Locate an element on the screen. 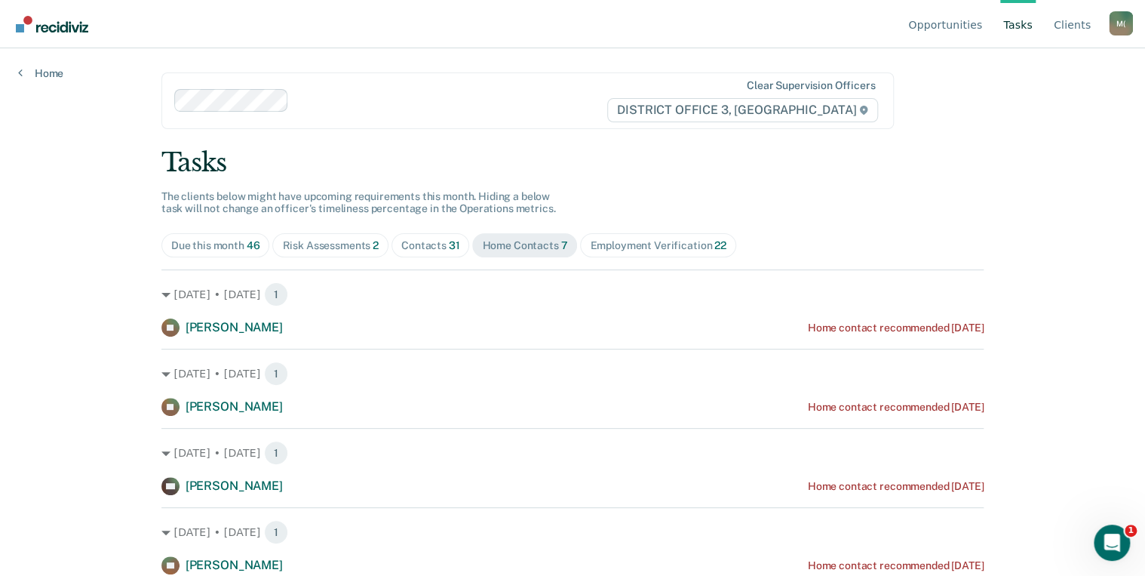  div: Due this month is located at coordinates (216, 245).